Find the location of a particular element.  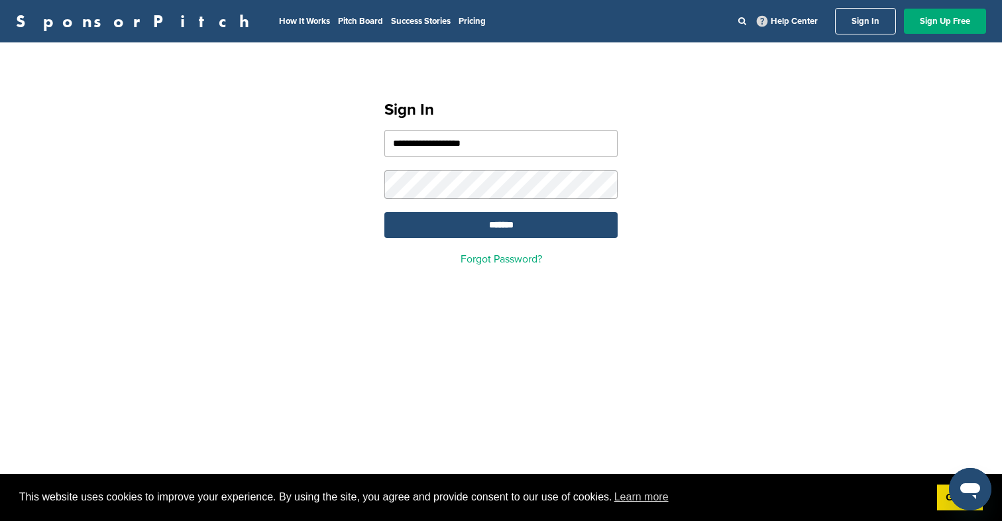

a: Forgot Password? is located at coordinates (501, 259).